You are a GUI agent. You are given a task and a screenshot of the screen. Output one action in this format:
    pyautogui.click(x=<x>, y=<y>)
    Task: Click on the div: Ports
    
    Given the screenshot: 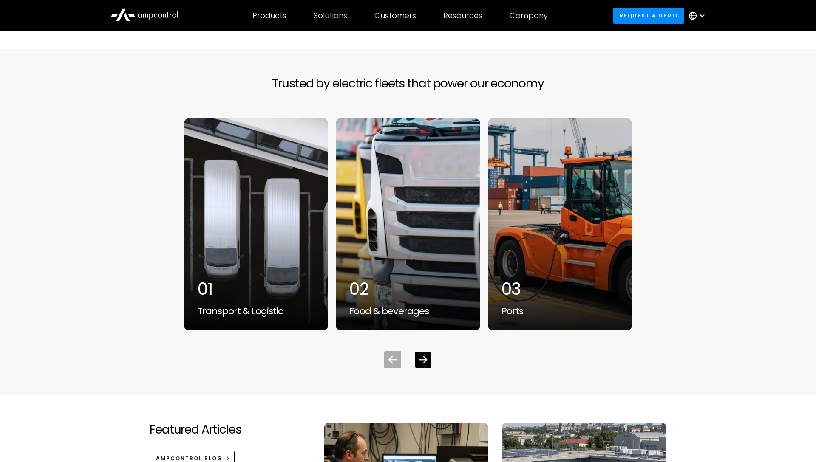 What is the action you would take?
    pyautogui.click(x=559, y=311)
    